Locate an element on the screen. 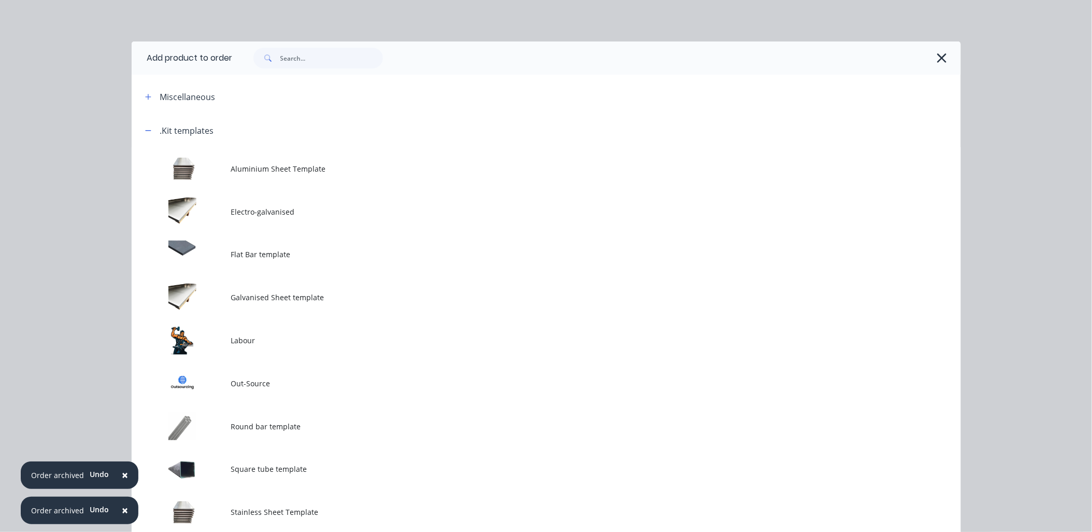 This screenshot has width=1092, height=532. span: Galvanised Sheet template is located at coordinates (523, 297).